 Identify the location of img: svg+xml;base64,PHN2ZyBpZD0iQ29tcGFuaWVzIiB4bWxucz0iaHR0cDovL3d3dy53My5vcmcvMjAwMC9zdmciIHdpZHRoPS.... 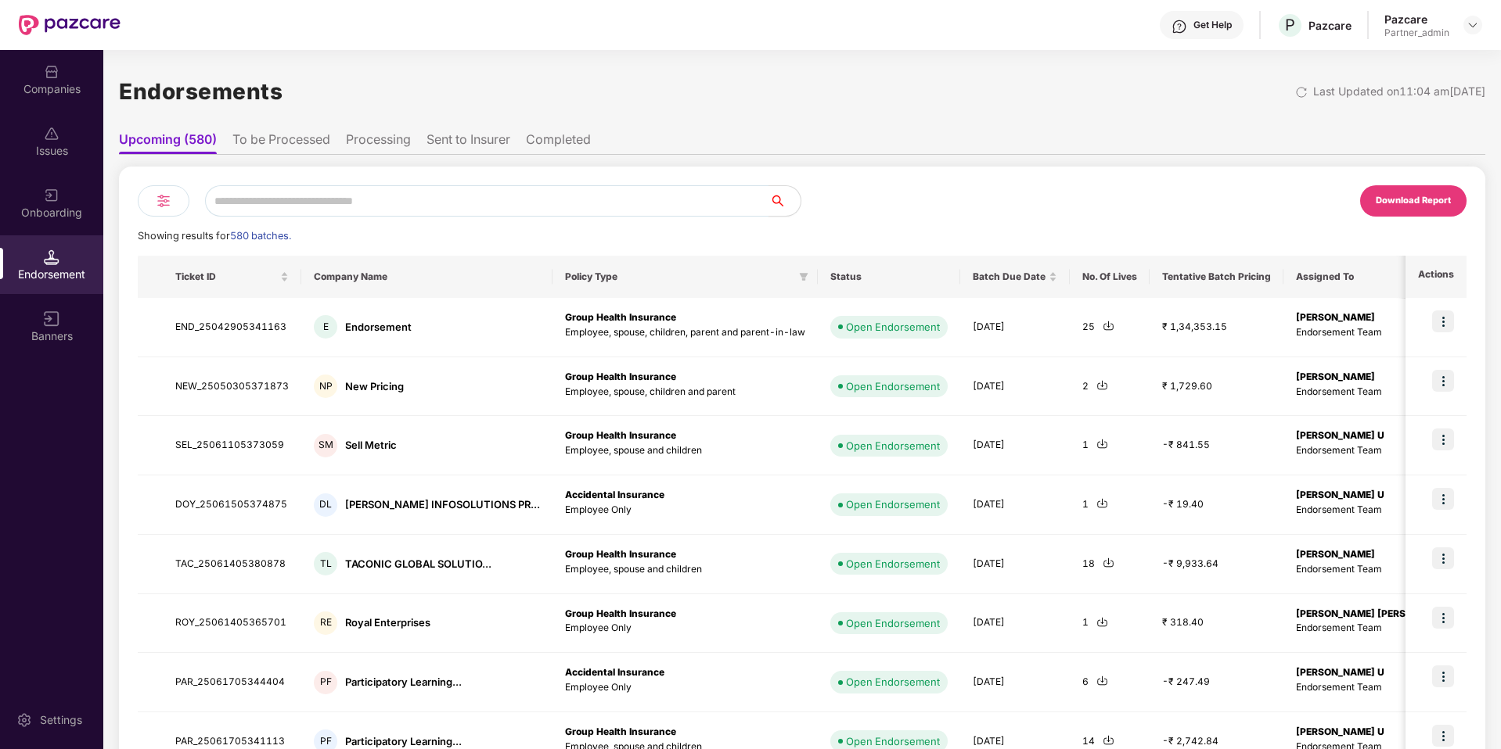
(52, 72).